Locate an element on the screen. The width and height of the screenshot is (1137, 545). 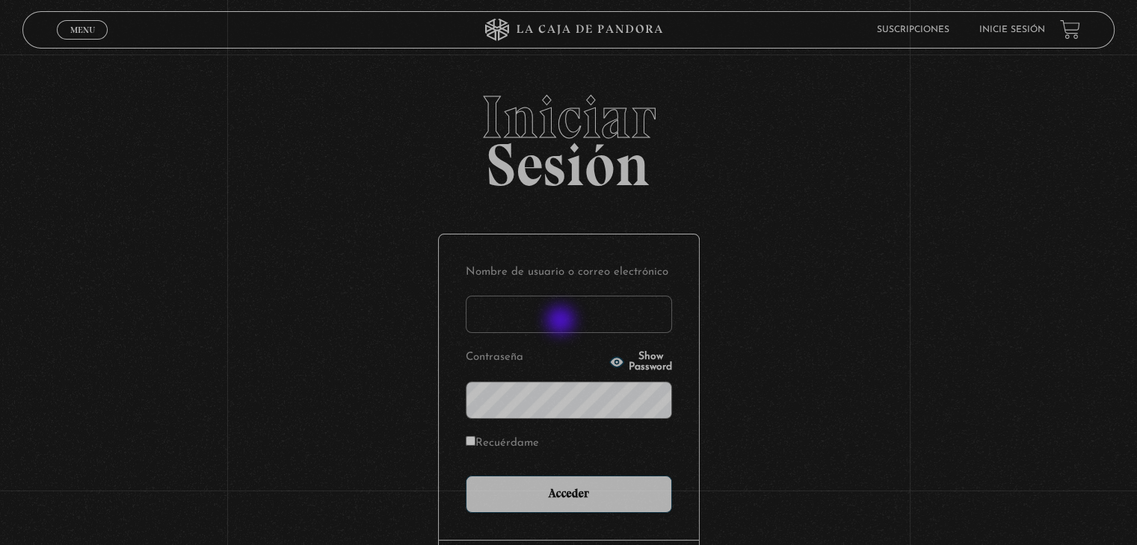
input: Recuérdame is located at coordinates (470, 441).